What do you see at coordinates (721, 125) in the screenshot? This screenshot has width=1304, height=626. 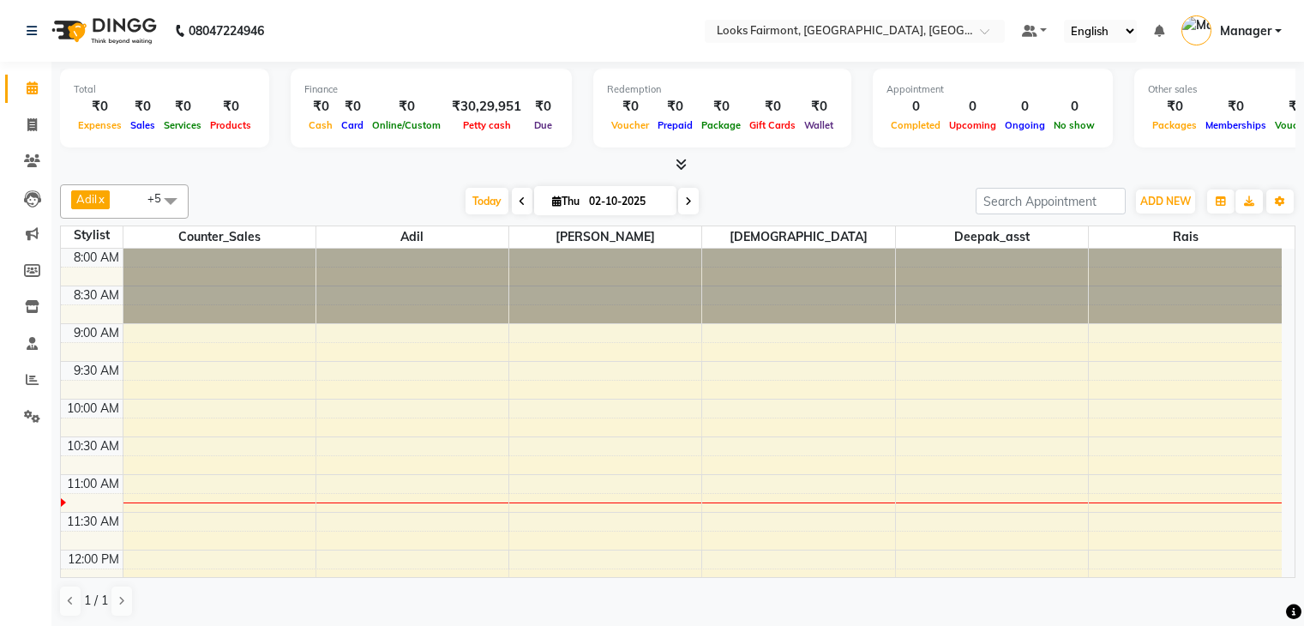 I see `span: Package` at bounding box center [721, 125].